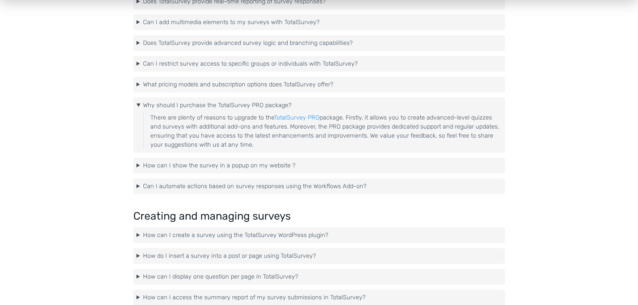  I want to click on summary: How can I show the survey in a popup on my website ?, so click(319, 165).